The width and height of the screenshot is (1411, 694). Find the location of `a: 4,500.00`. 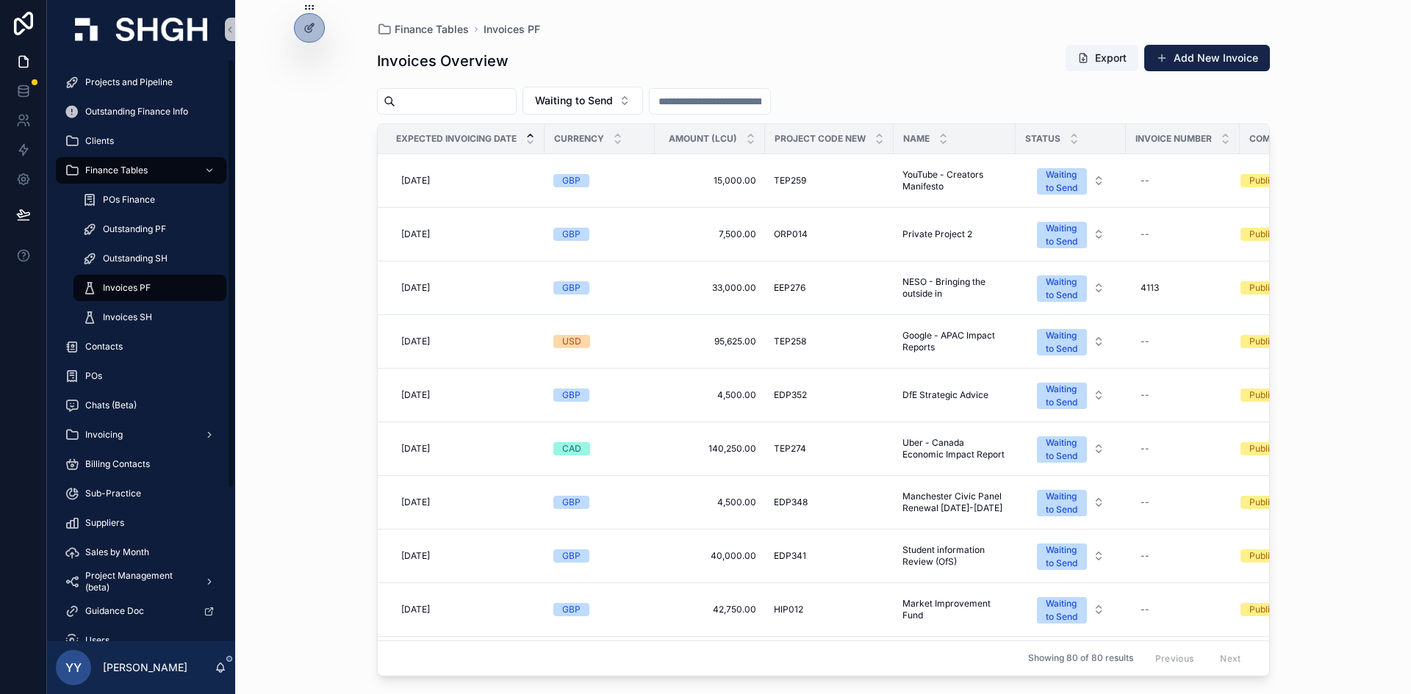

a: 4,500.00 is located at coordinates (710, 503).